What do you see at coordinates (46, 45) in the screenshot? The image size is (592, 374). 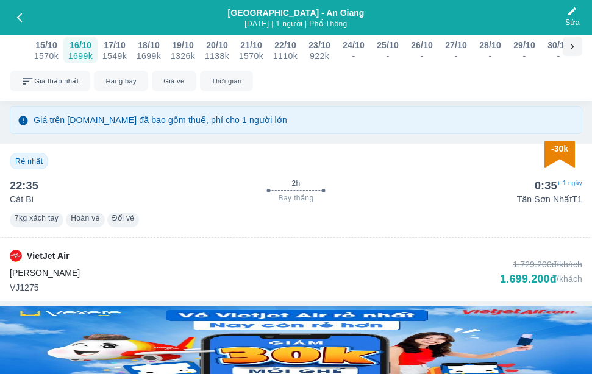 I see `div: 15/10` at bounding box center [46, 45].